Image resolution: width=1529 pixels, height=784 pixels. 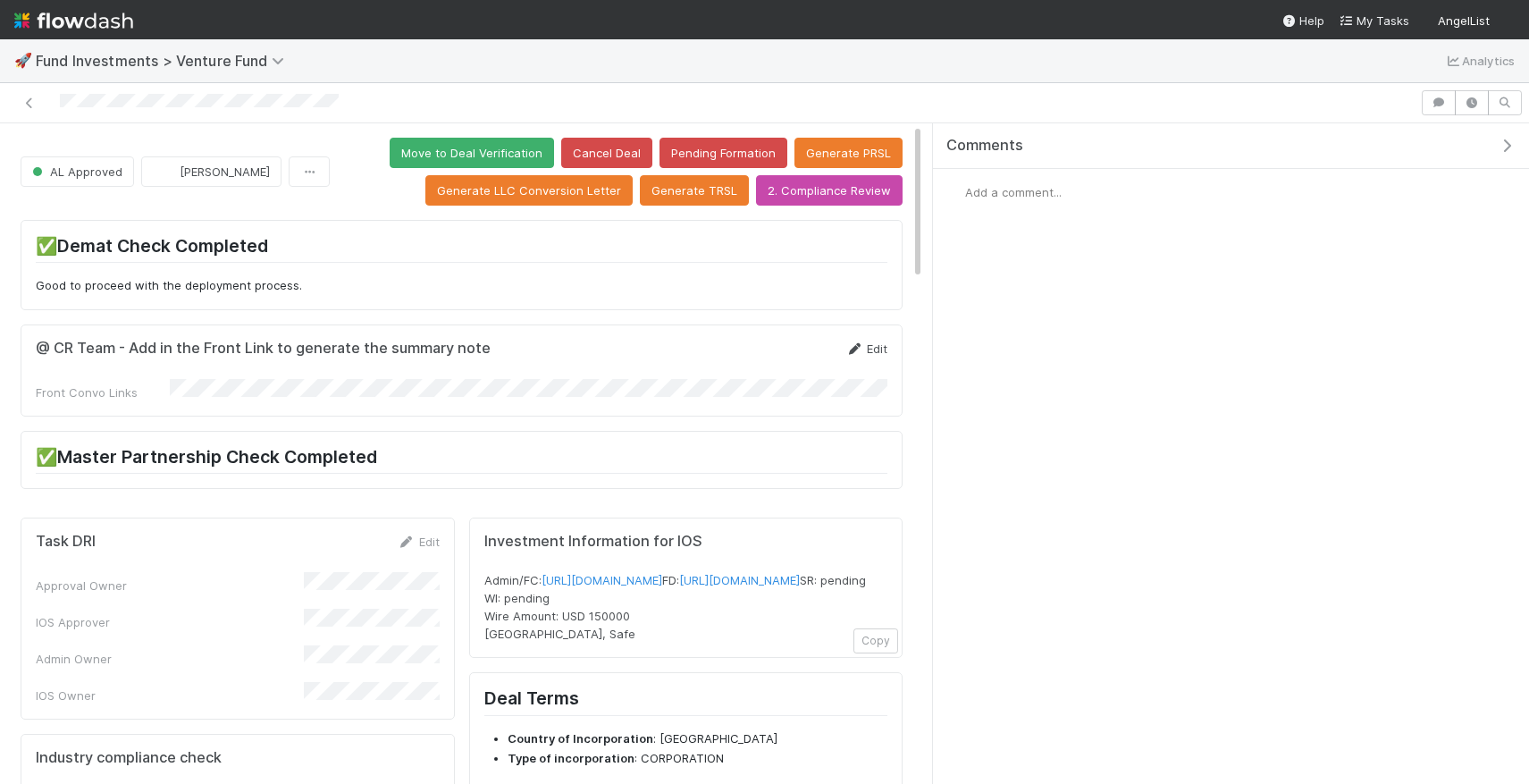 What do you see at coordinates (77, 171) in the screenshot?
I see `button: AL Approved` at bounding box center [77, 171].